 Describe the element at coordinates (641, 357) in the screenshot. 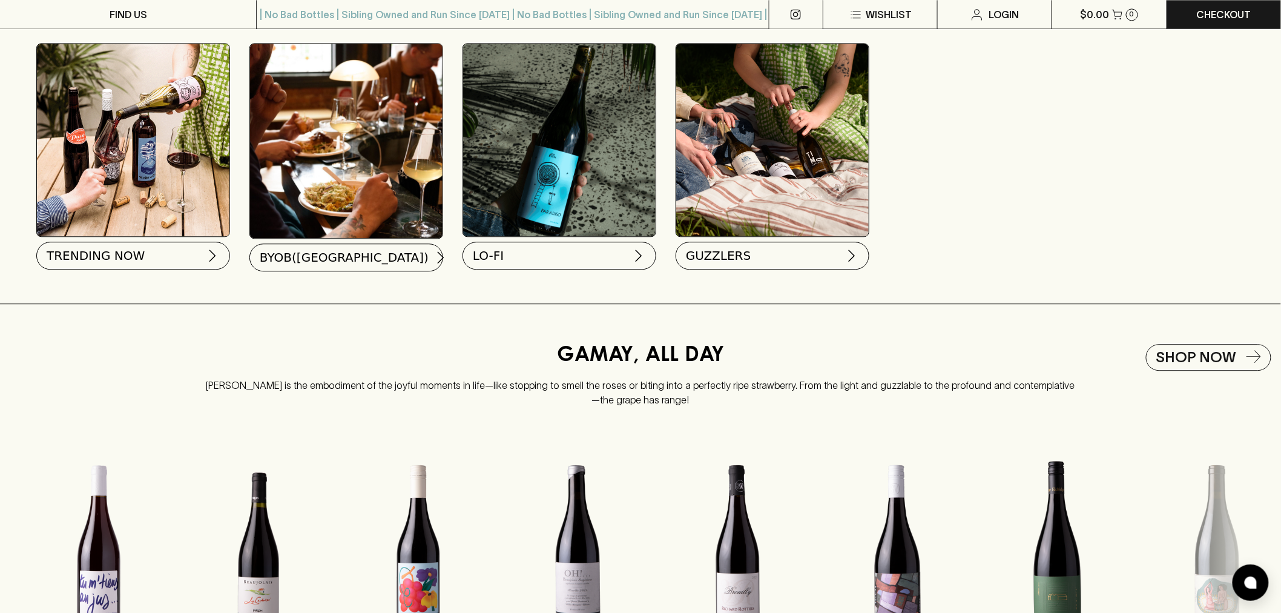

I see `h4: GAMAY, ALL DAY` at that location.